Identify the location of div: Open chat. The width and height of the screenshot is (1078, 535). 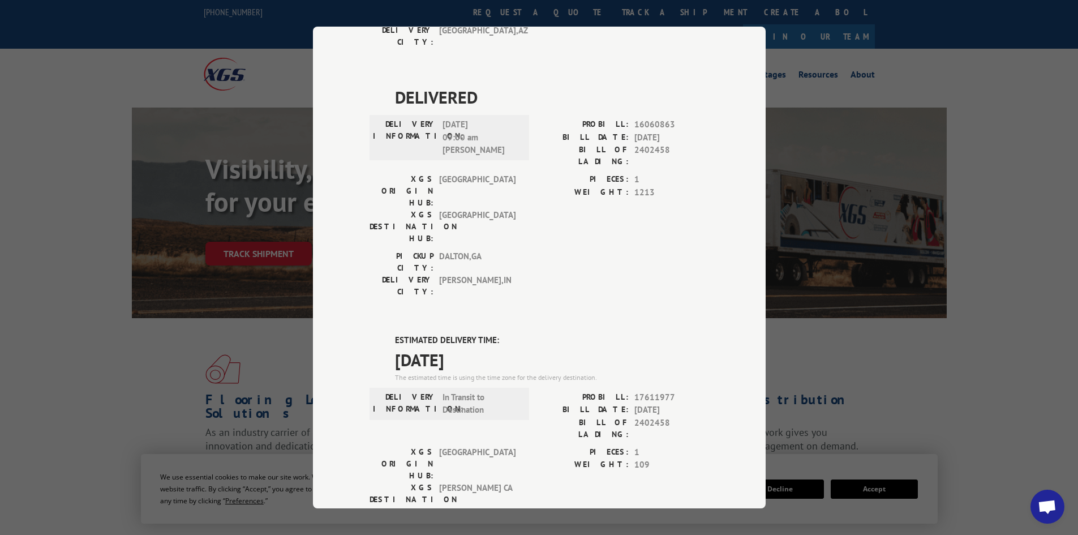
(1048, 507).